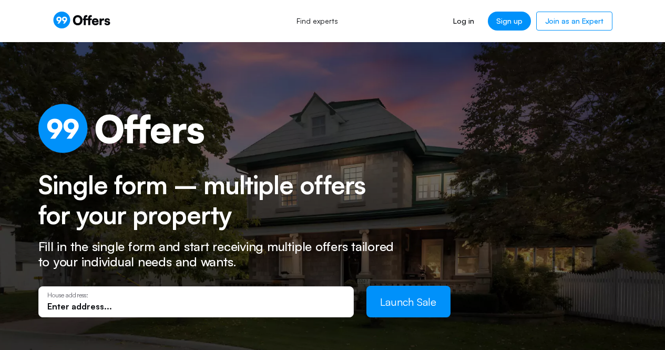  What do you see at coordinates (223, 254) in the screenshot?
I see `p: Fill in the single form and start receiving multiple offers tailored to your individual needs and...` at bounding box center [223, 254].